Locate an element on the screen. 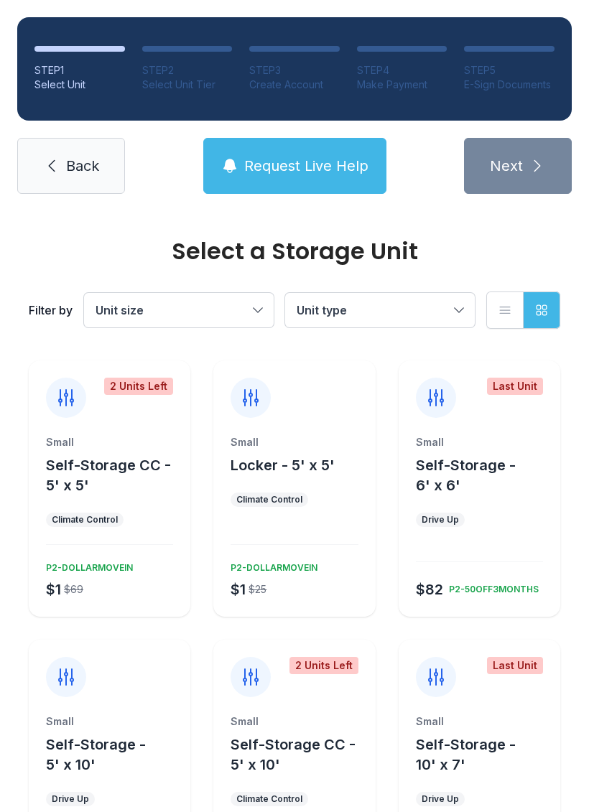 The height and width of the screenshot is (812, 589). span: Back is located at coordinates (83, 166).